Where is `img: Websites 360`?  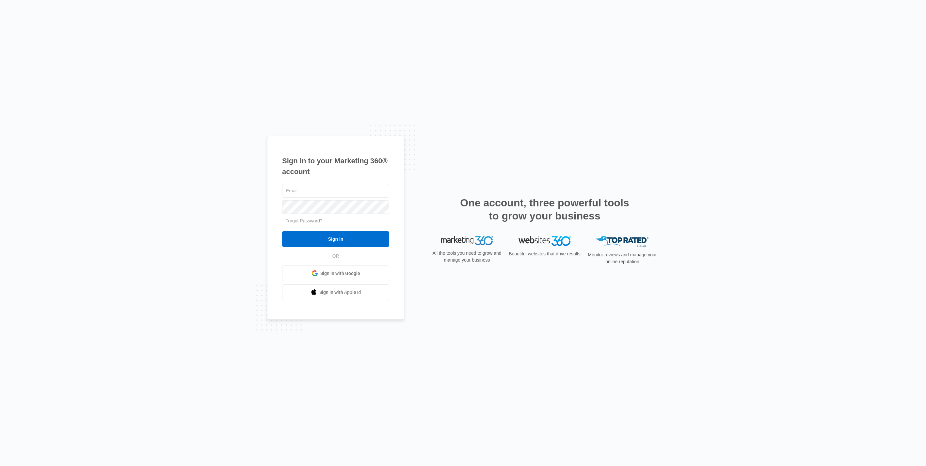 img: Websites 360 is located at coordinates (544, 241).